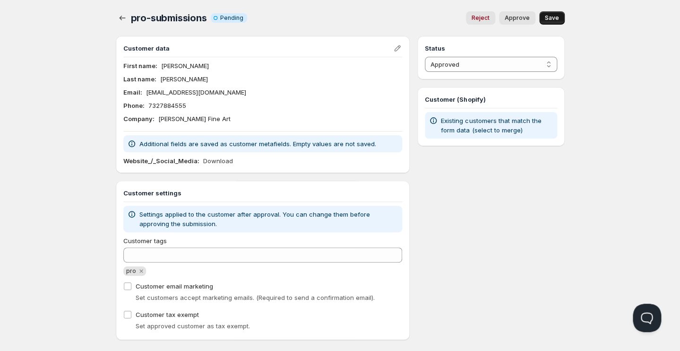 The image size is (680, 351). What do you see at coordinates (398, 48) in the screenshot?
I see `button: Edit` at bounding box center [398, 48].